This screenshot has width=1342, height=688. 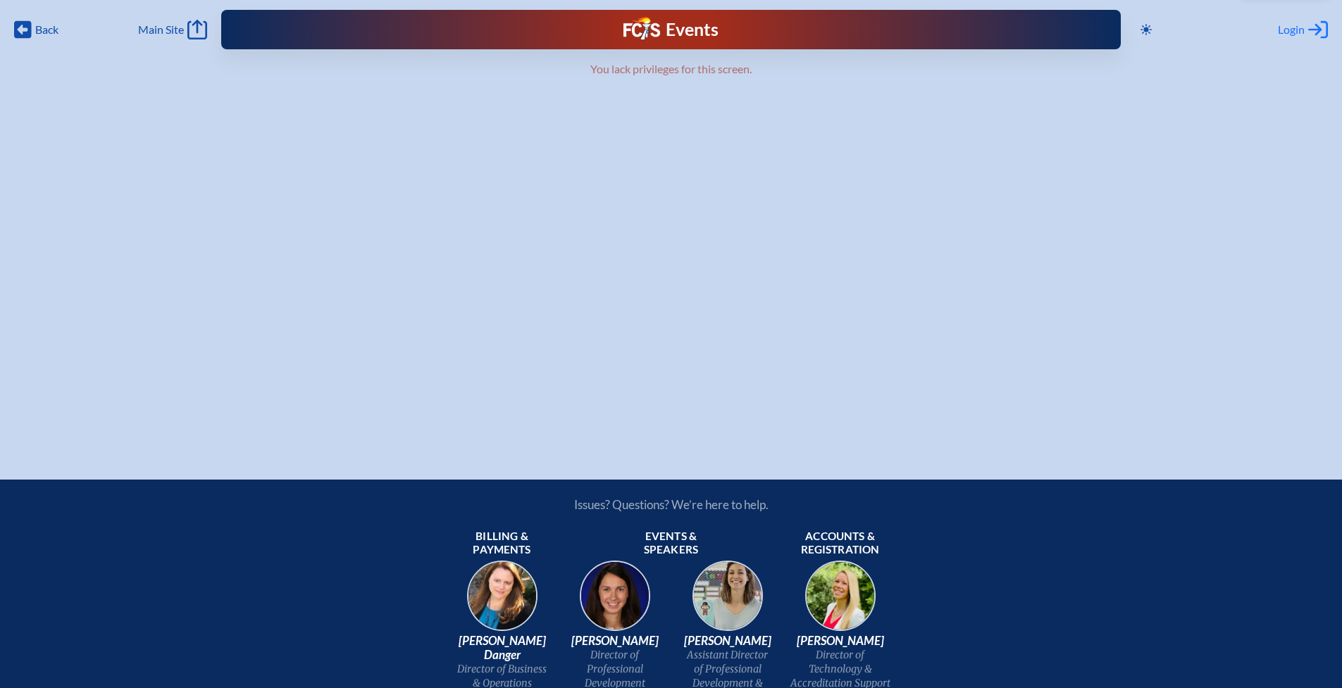 I want to click on span: Main Site, so click(x=161, y=30).